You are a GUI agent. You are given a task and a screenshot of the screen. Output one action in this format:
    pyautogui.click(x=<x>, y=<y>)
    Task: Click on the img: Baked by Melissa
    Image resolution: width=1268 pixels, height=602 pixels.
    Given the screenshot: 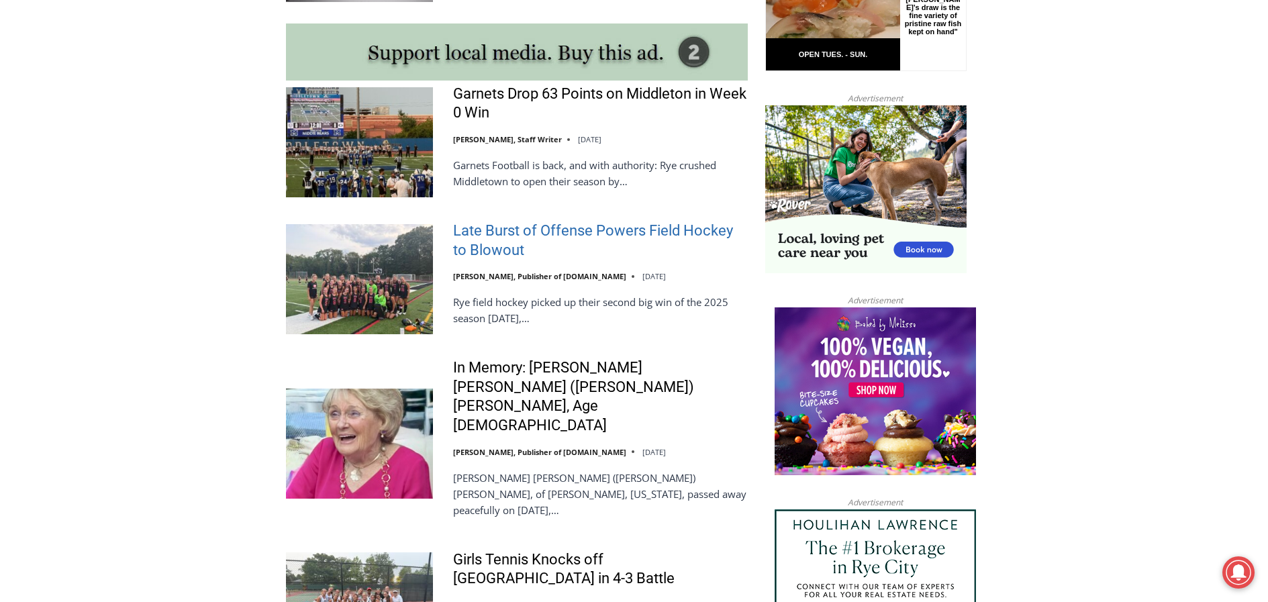 What is the action you would take?
    pyautogui.click(x=875, y=391)
    